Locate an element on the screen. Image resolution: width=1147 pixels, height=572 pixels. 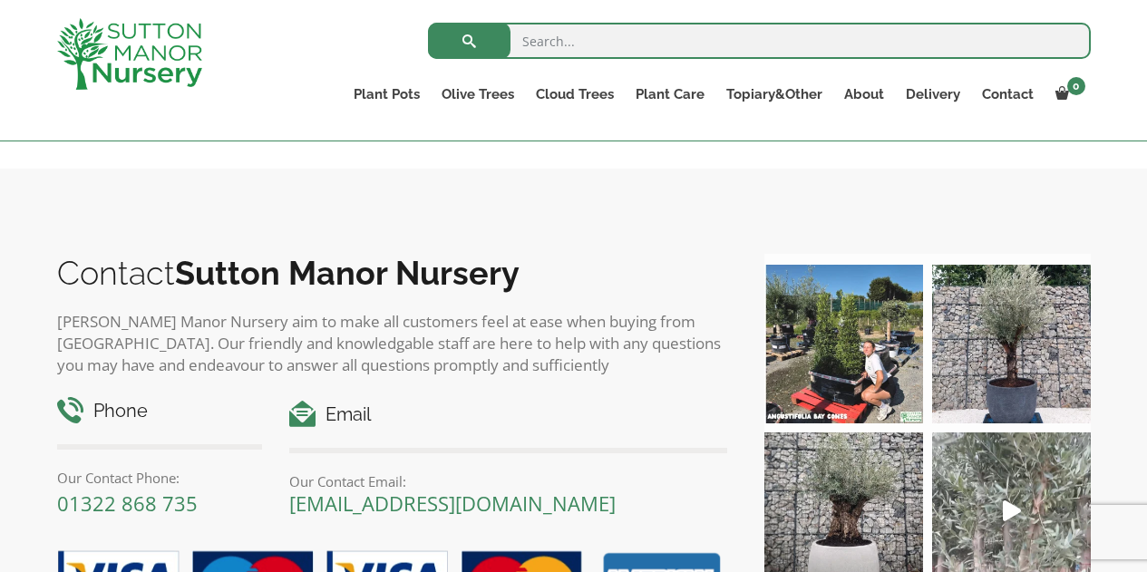
svg: Play is located at coordinates (1012, 510).